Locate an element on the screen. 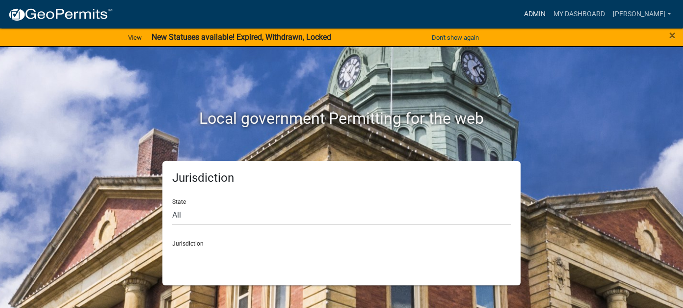 The image size is (683, 308). button: Don't show again is located at coordinates (455, 37).